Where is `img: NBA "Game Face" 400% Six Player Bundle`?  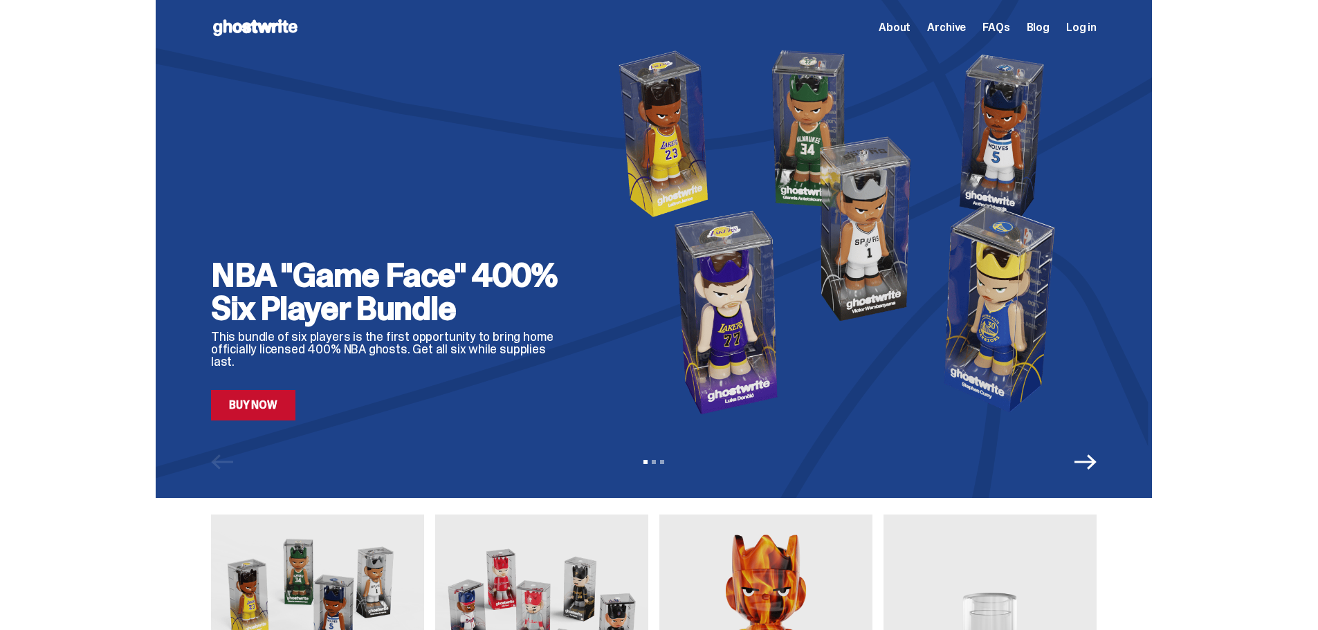
img: NBA "Game Face" 400% Six Player Bundle is located at coordinates (845, 232).